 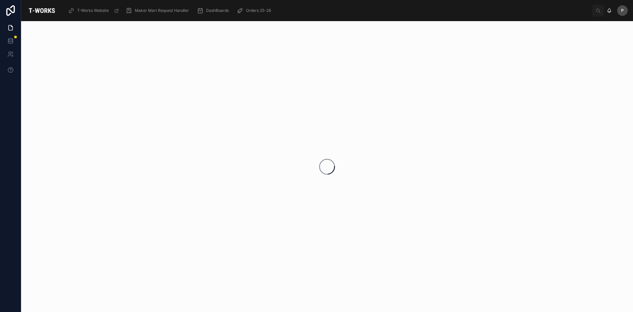 What do you see at coordinates (159, 11) in the screenshot?
I see `a: Maker Mart Request Handler` at bounding box center [159, 11].